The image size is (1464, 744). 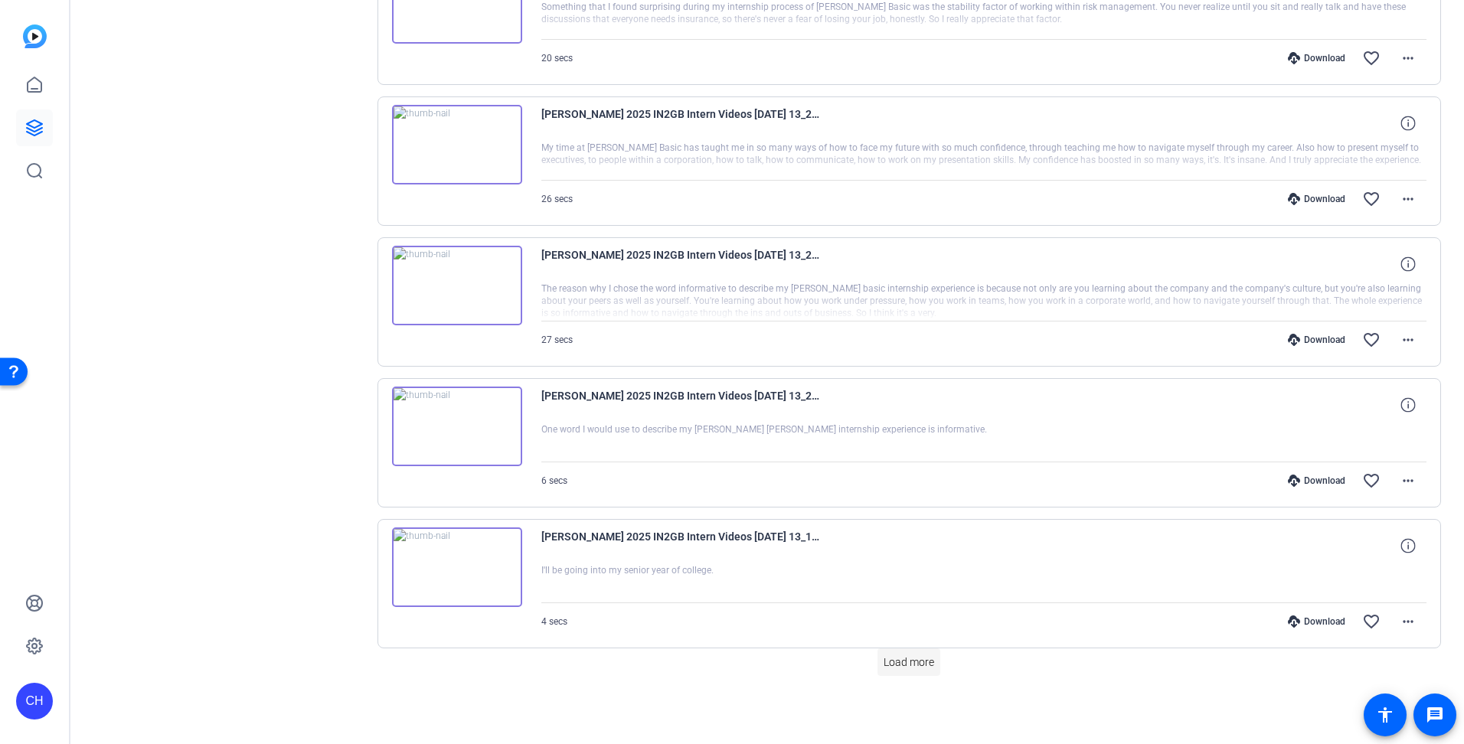 I want to click on span: 27 secs, so click(x=557, y=340).